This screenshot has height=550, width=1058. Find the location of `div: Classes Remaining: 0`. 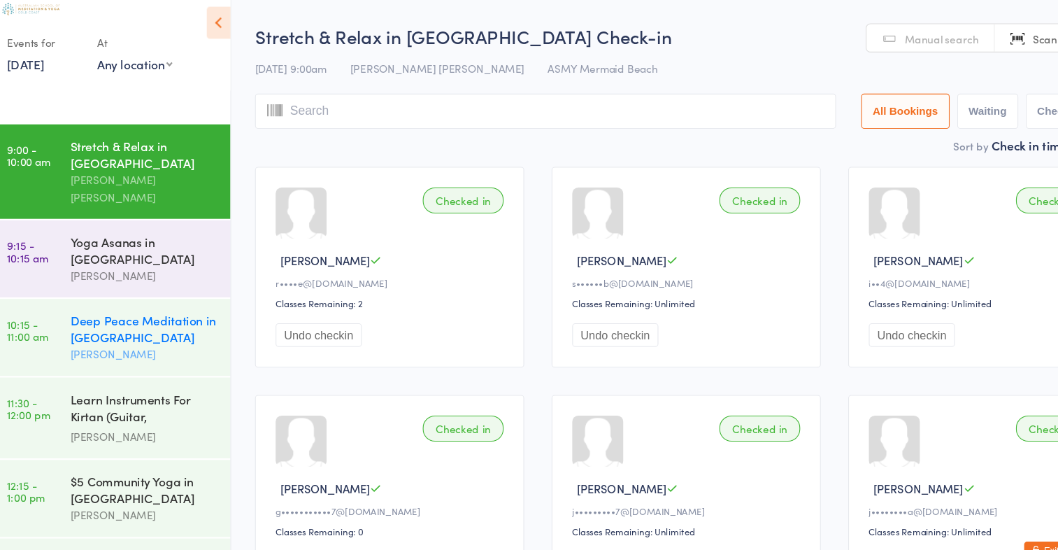

div: Classes Remaining: 0 is located at coordinates (371, 500).